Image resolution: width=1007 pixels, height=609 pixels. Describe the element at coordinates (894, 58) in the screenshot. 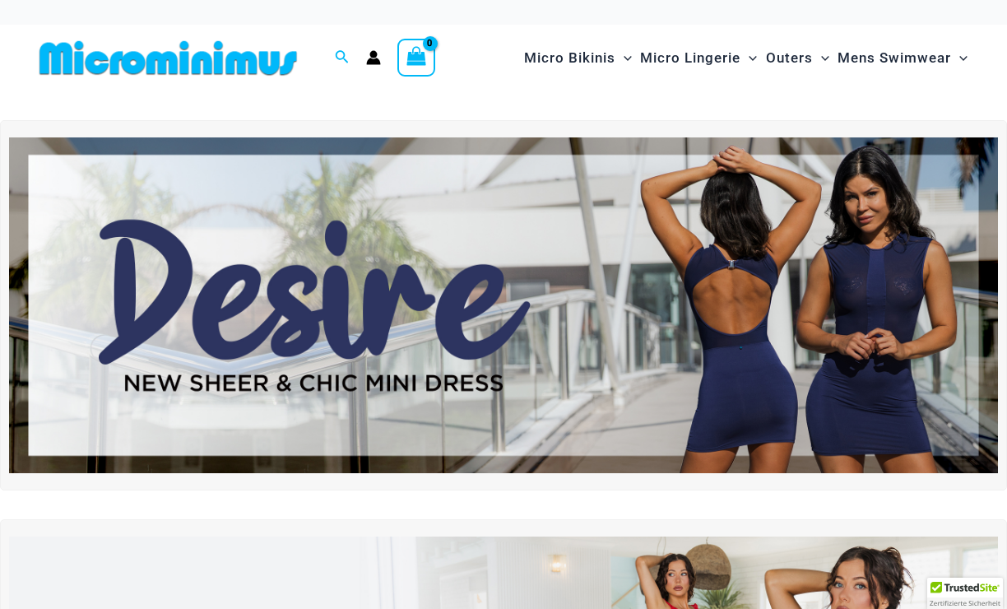

I see `span: Mens Swimwear` at that location.